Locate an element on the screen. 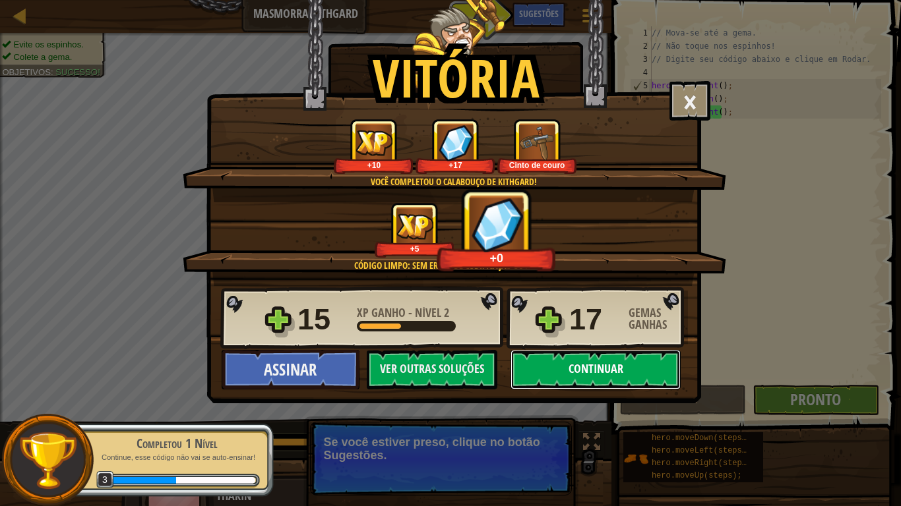 The image size is (901, 506). button: Continuar is located at coordinates (595, 370).